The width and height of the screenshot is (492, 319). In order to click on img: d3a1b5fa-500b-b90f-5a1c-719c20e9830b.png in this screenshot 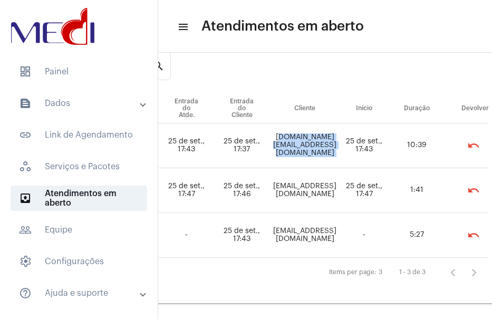, I will do `click(53, 26)`.